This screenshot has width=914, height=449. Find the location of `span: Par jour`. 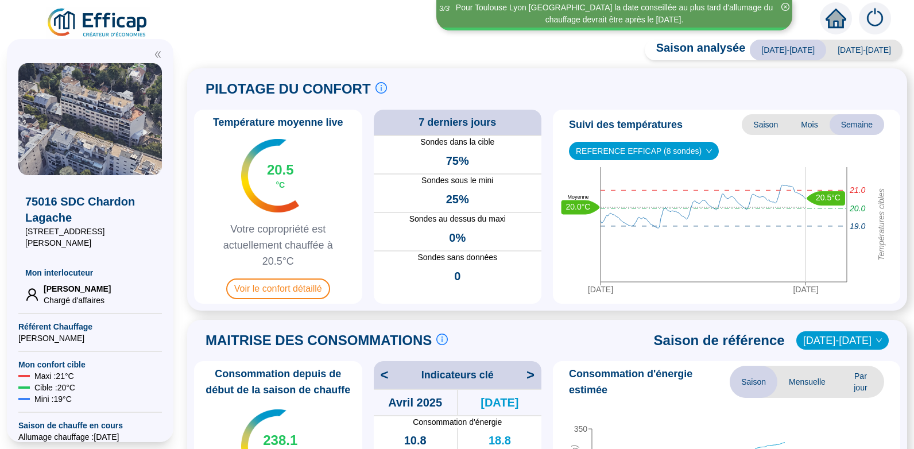

span: Par jour is located at coordinates (861, 382).